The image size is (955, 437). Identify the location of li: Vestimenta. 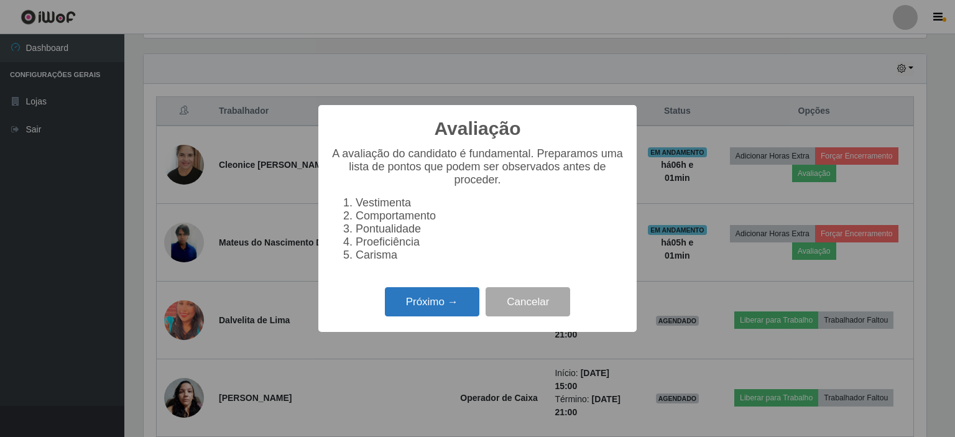
(490, 203).